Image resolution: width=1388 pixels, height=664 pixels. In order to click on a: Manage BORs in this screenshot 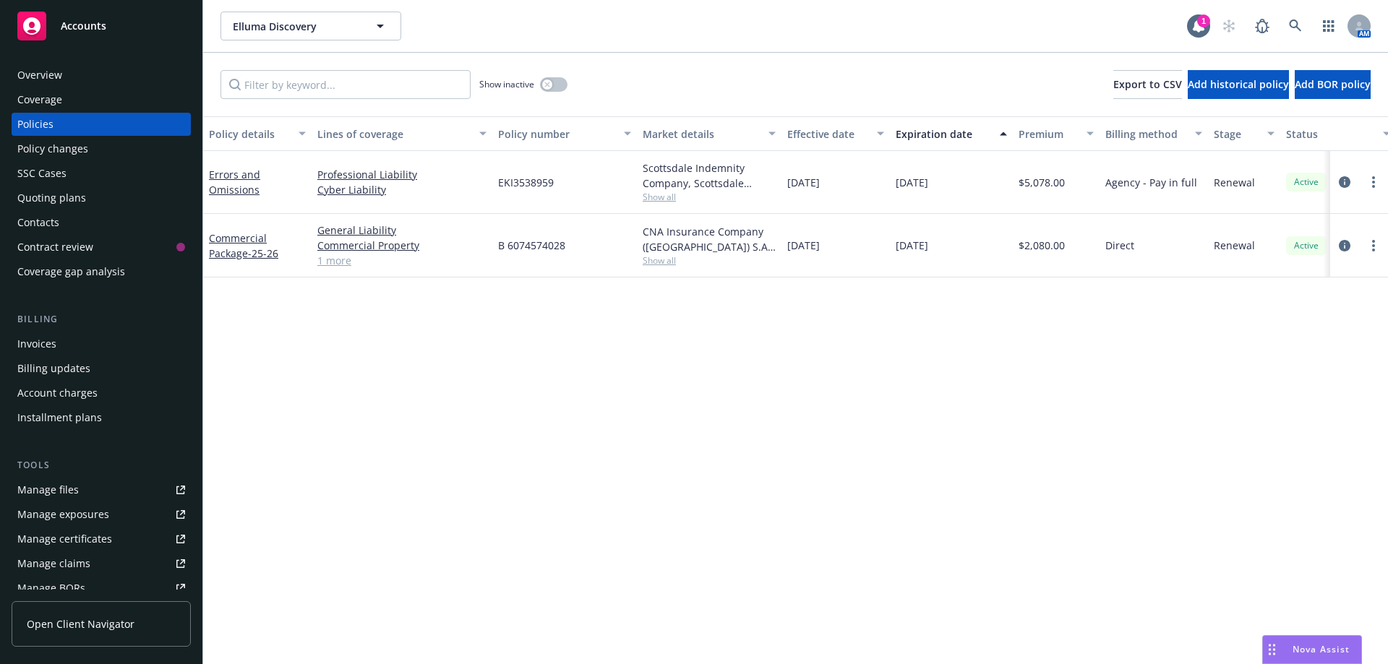, I will do `click(101, 589)`.